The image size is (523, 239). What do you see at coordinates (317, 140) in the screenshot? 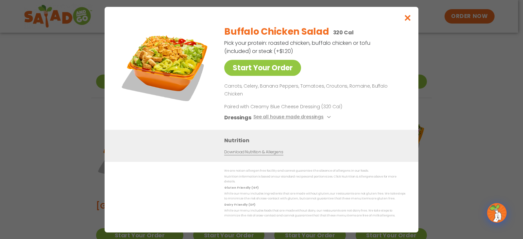
I see `h3: Nutrition` at bounding box center [317, 140].